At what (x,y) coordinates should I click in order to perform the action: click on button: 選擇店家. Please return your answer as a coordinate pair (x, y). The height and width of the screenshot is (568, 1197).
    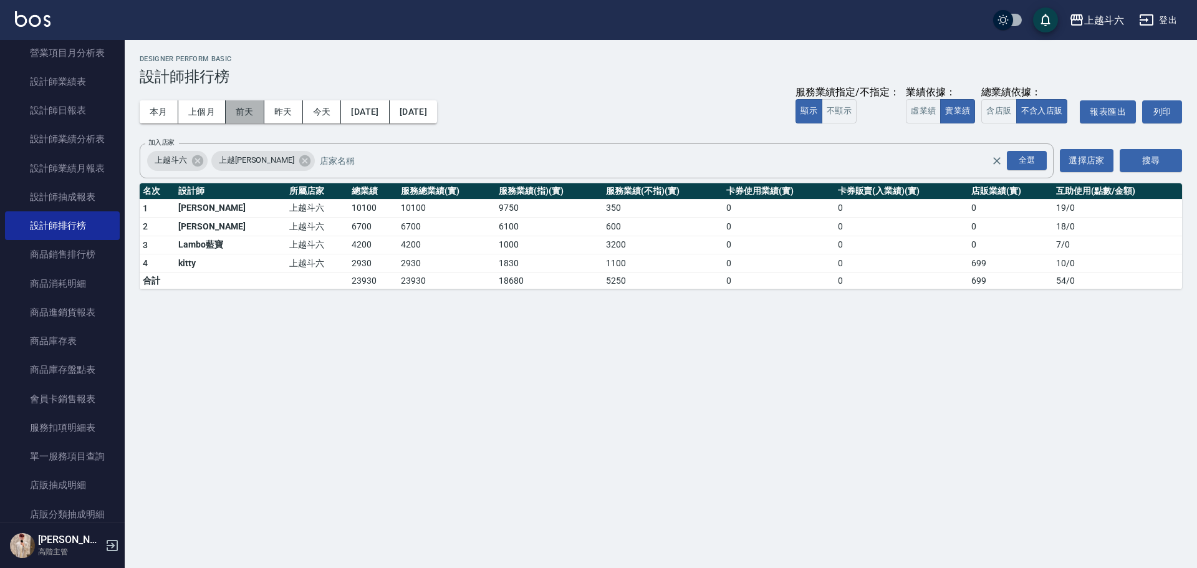
    Looking at the image, I should click on (1087, 160).